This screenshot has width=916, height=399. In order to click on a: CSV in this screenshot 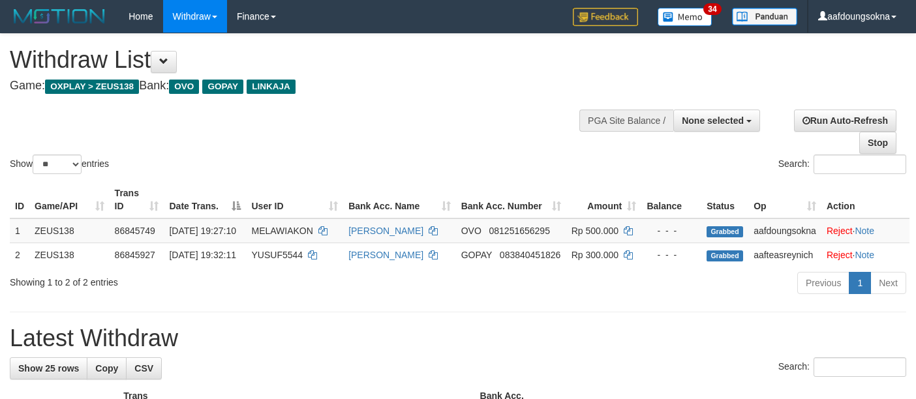, I will do `click(144, 369)`.